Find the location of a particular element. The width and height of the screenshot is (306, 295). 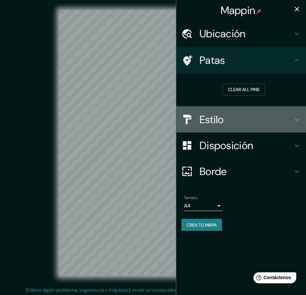

img: pin-icon.png is located at coordinates (259, 11).